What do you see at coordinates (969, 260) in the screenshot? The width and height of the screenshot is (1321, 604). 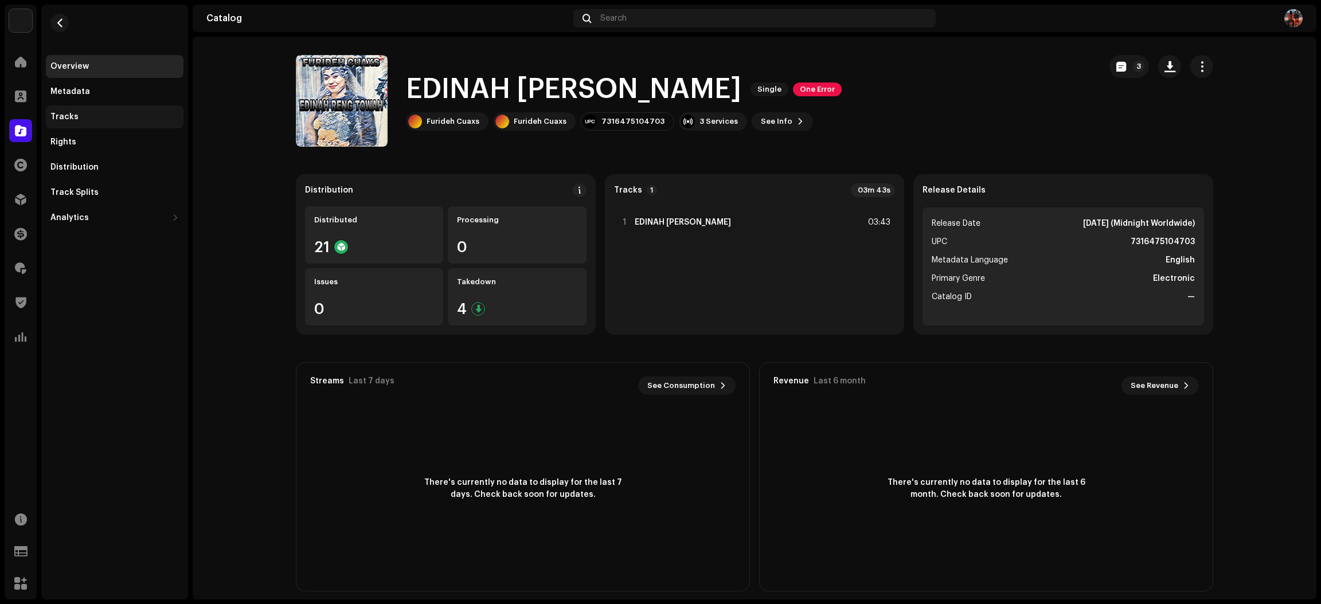 I see `span: Metadata Language` at bounding box center [969, 260].